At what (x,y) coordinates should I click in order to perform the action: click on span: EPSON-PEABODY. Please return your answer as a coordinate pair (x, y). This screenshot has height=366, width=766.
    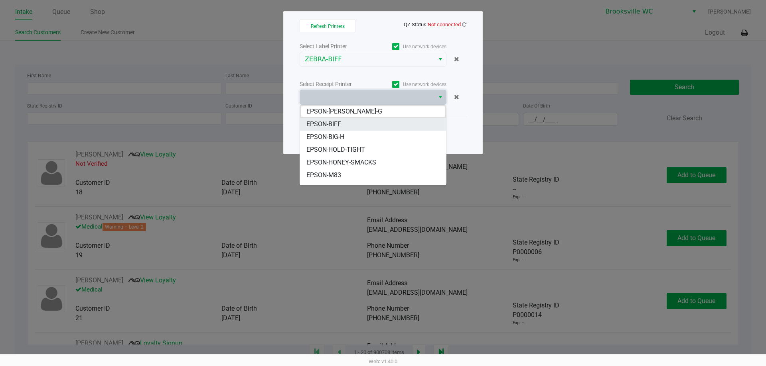
    Looking at the image, I should click on (331, 188).